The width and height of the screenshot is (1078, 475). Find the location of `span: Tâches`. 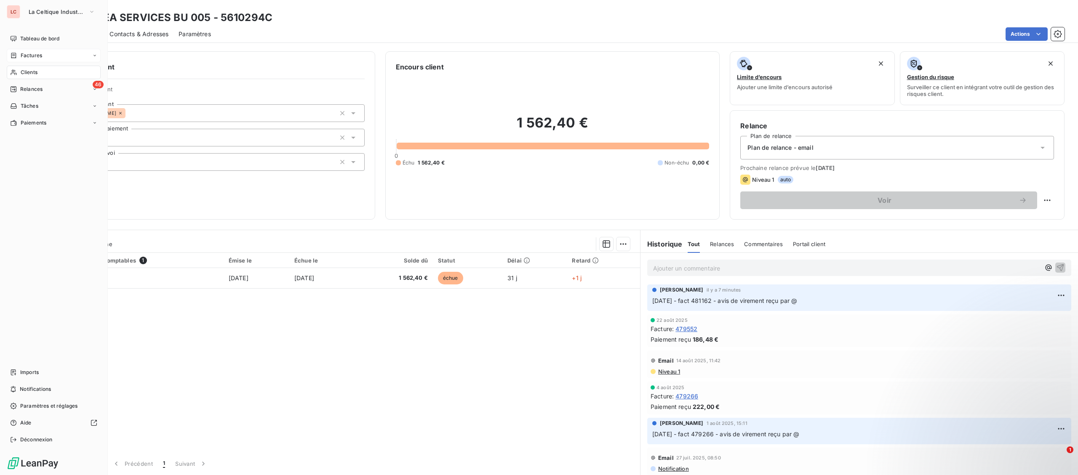

span: Tâches is located at coordinates (29, 106).